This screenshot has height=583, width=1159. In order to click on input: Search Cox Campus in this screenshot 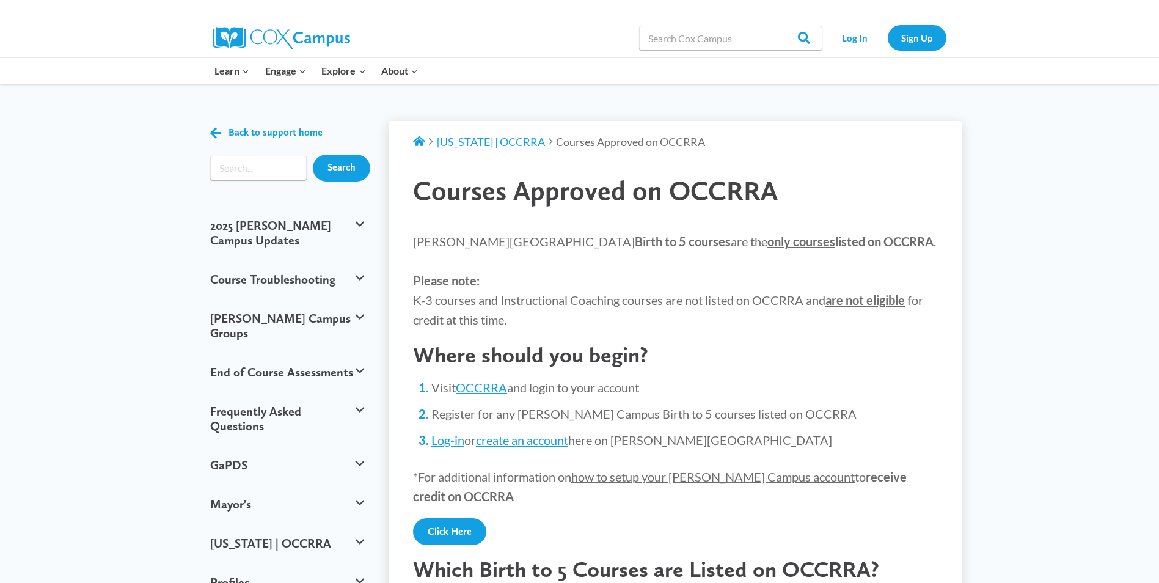, I will do `click(731, 38)`.